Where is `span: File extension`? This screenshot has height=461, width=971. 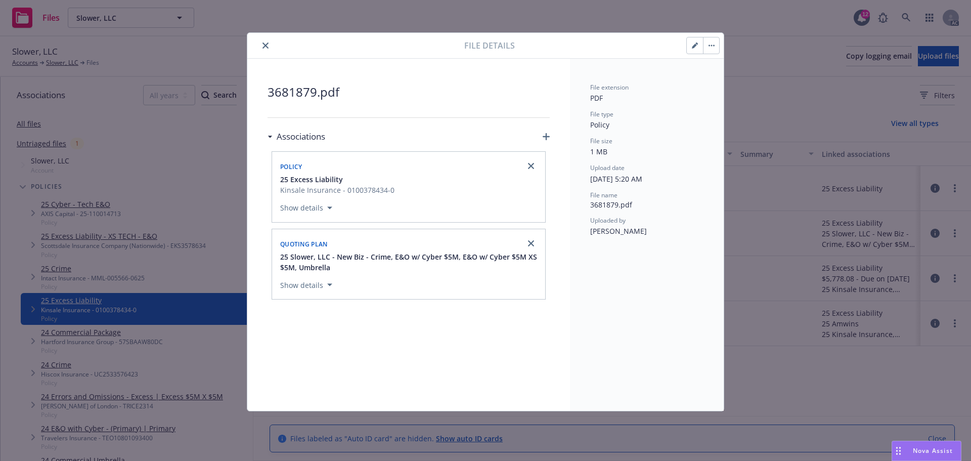
span: File extension is located at coordinates (609, 87).